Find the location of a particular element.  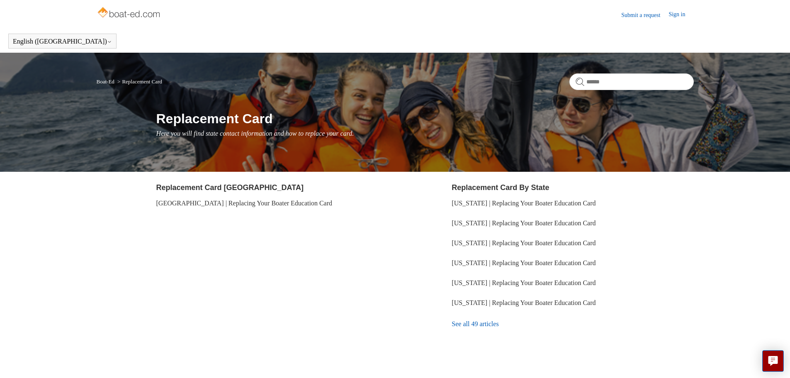

div: Live chat is located at coordinates (773, 361).